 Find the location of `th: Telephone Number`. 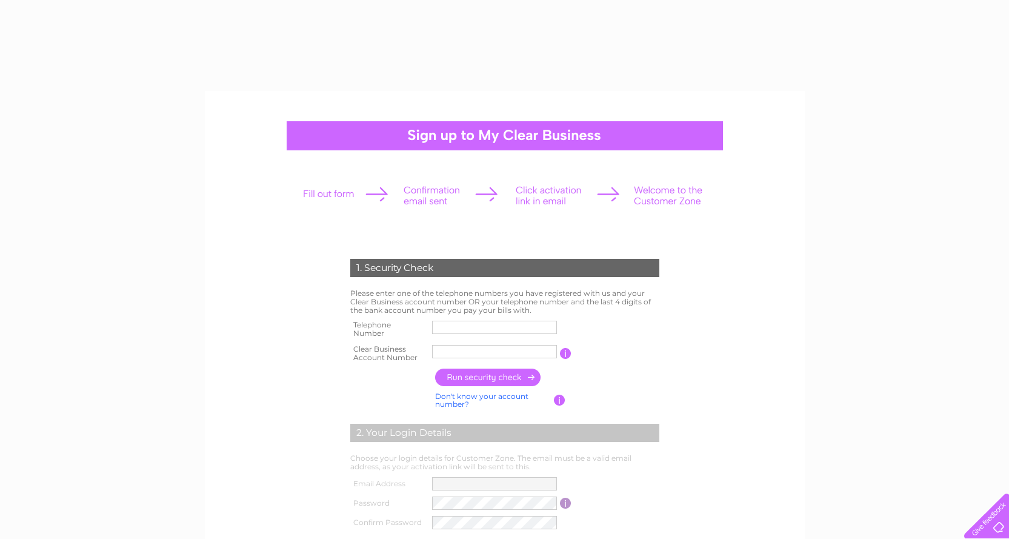

th: Telephone Number is located at coordinates (388, 329).